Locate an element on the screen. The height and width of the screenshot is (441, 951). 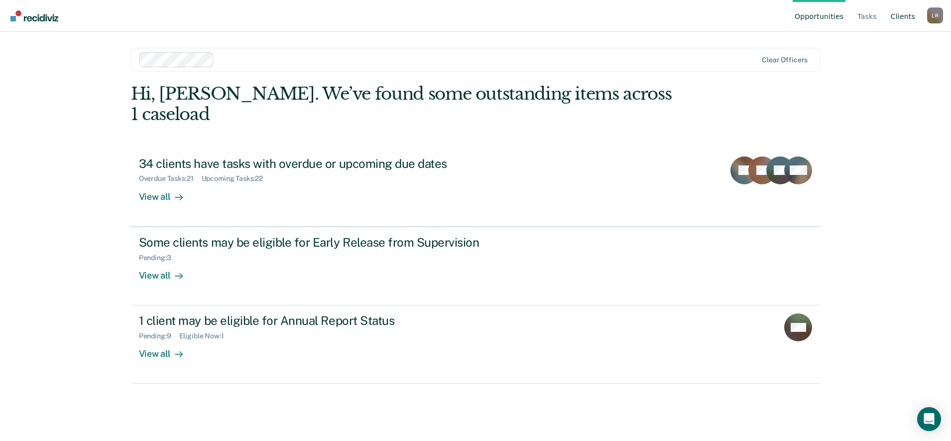
div: Open Intercom Messenger is located at coordinates (929, 419).